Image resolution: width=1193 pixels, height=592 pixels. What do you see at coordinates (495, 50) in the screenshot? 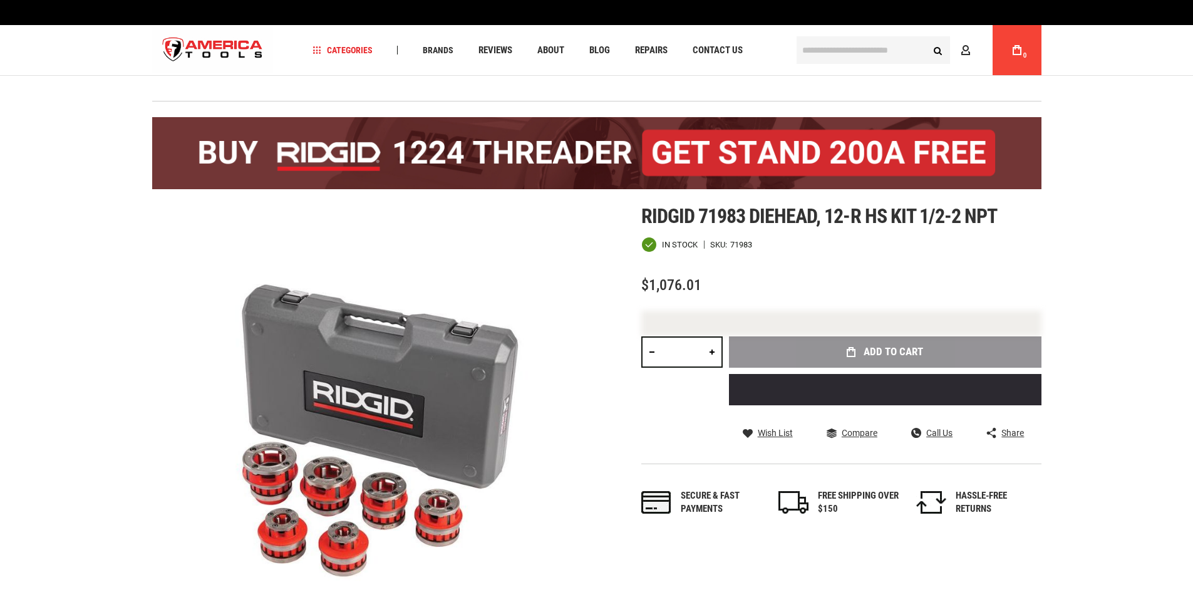
I see `a: Reviews` at bounding box center [495, 50].